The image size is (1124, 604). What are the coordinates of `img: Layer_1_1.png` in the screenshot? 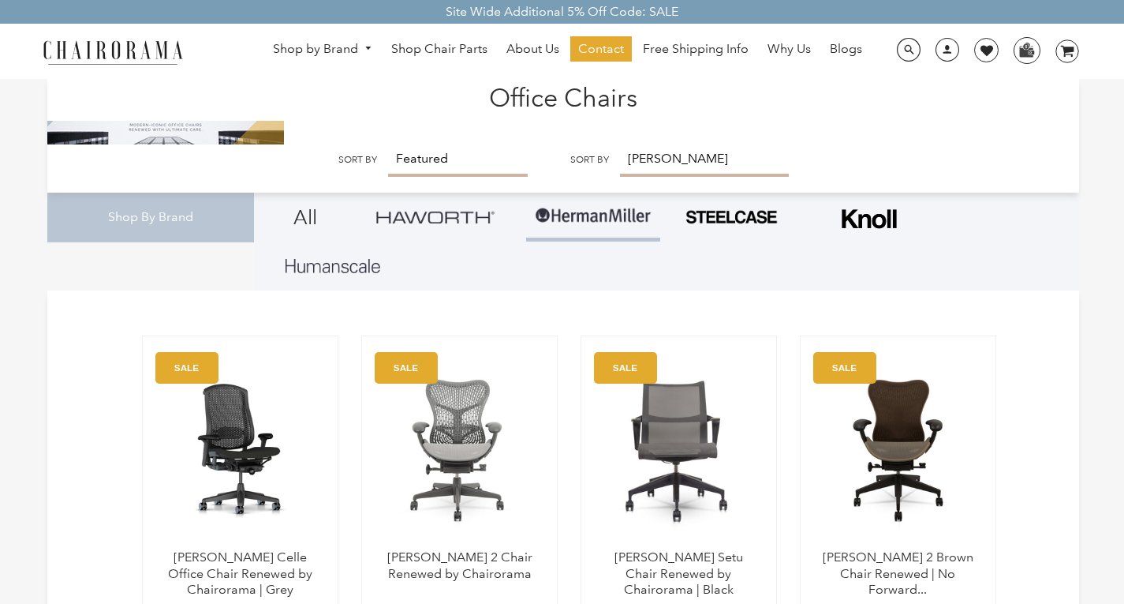 It's located at (333, 266).